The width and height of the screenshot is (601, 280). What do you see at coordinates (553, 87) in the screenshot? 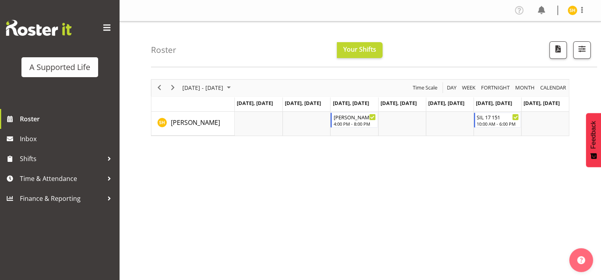
I see `button: Month` at bounding box center [553, 87].